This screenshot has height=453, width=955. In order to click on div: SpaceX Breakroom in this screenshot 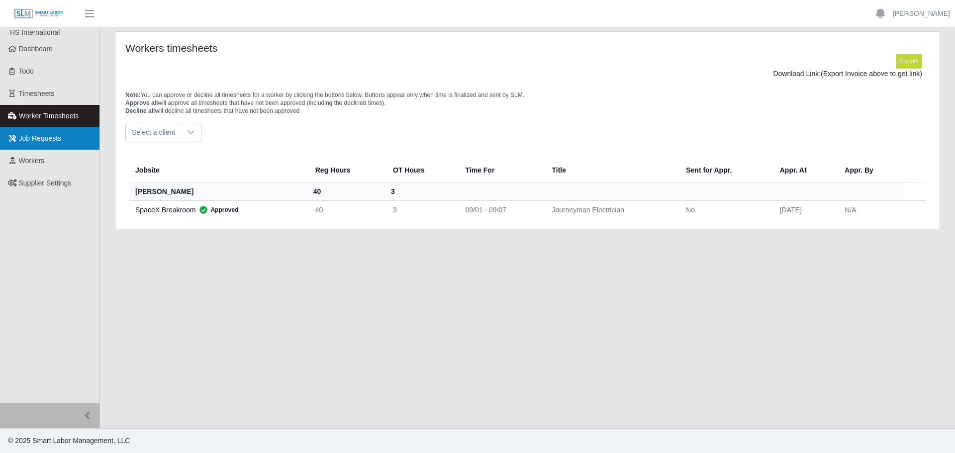, I will do `click(217, 210)`.